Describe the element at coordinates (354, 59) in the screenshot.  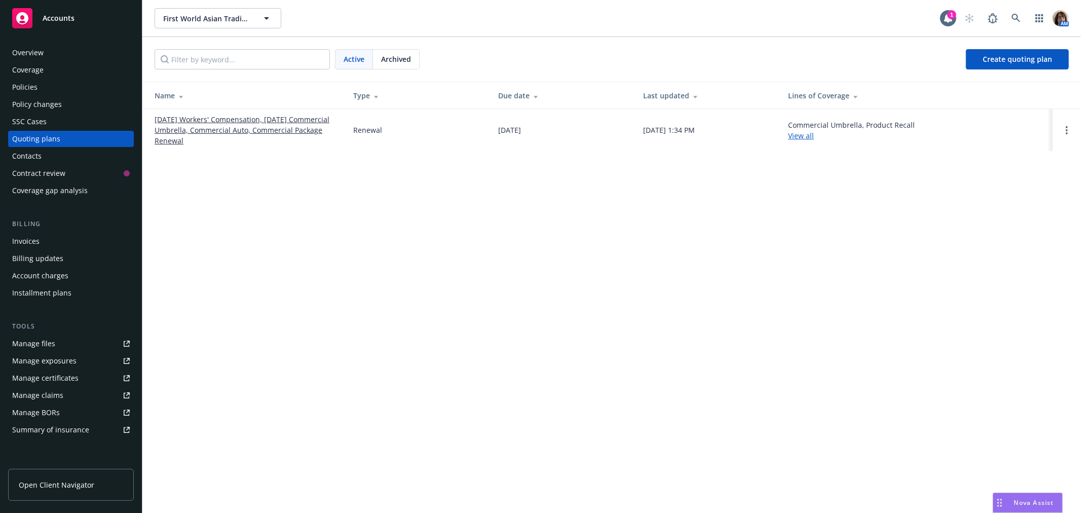
I see `span: Active` at that location.